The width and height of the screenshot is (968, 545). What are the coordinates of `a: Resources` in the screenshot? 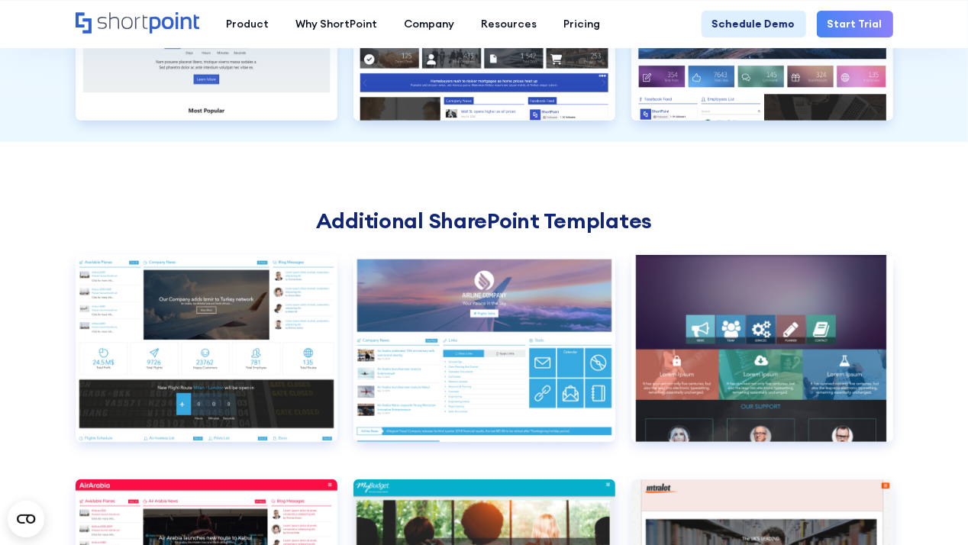 It's located at (509, 24).